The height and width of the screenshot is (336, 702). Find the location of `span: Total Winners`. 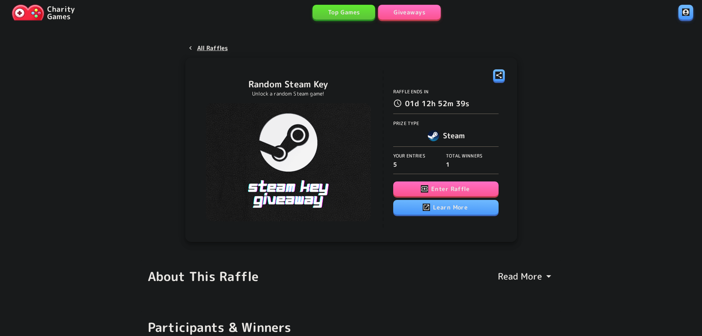

span: Total Winners is located at coordinates (464, 156).